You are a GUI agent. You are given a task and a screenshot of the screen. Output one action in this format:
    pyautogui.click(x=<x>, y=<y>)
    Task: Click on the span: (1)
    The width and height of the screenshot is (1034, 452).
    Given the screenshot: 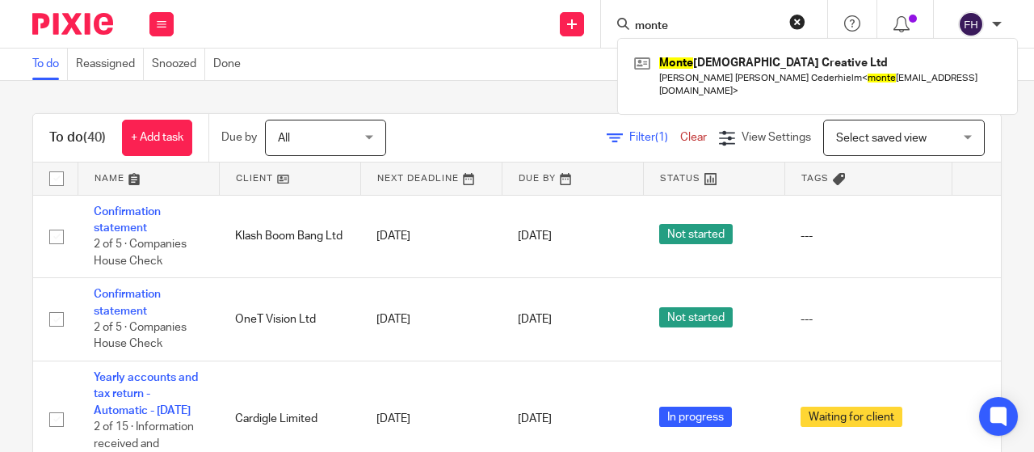 What is the action you would take?
    pyautogui.click(x=662, y=137)
    